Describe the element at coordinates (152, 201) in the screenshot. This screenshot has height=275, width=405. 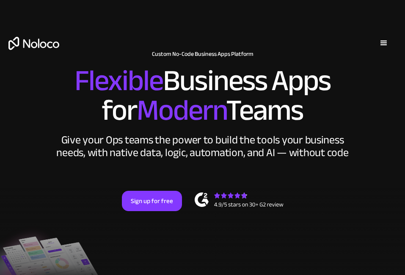
I see `a: Sign up for free` at that location.